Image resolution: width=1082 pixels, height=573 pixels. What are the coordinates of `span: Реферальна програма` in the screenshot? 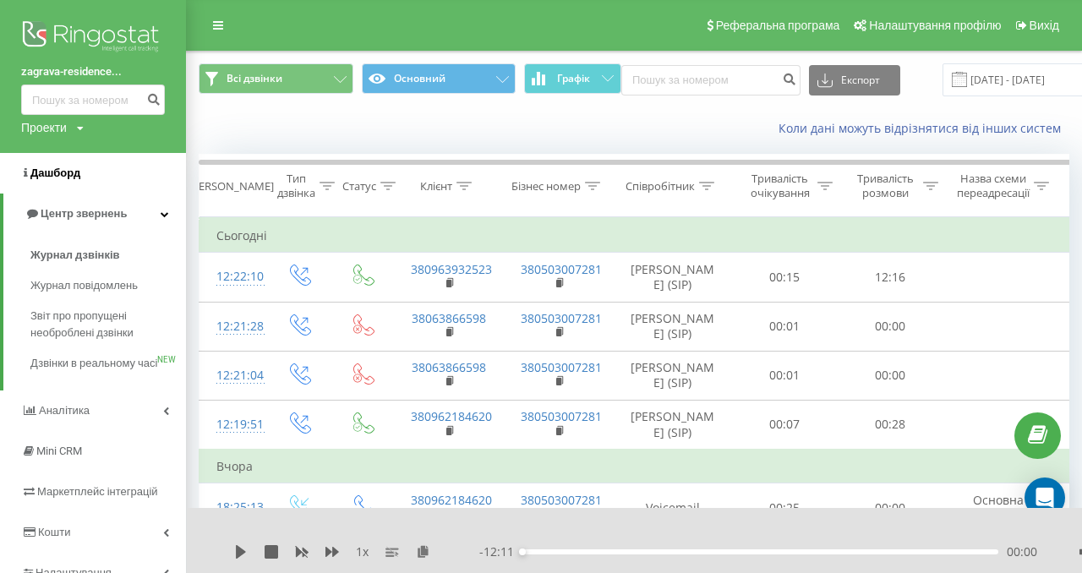 It's located at (778, 25).